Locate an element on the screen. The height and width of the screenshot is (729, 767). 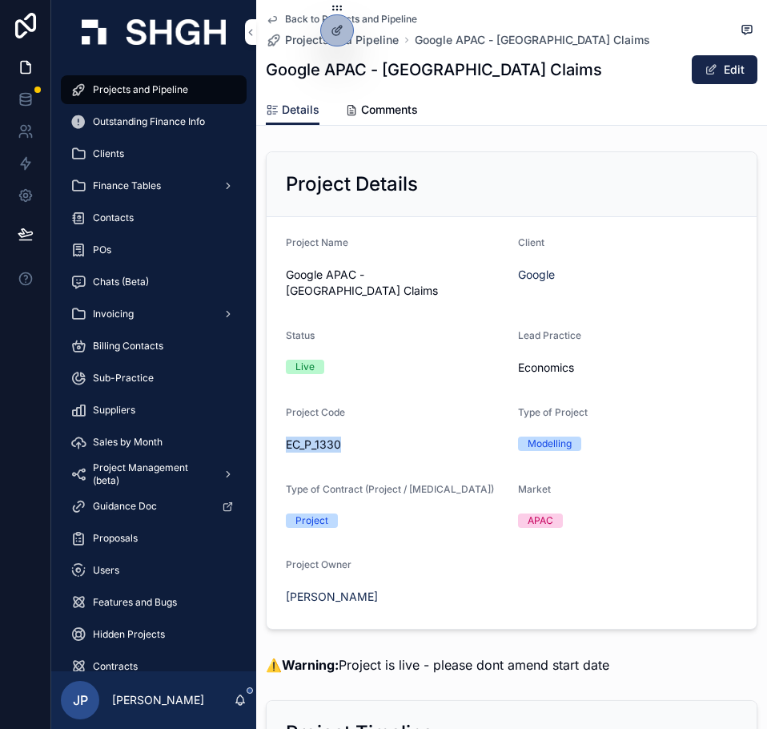
div: Project is located at coordinates (312, 521).